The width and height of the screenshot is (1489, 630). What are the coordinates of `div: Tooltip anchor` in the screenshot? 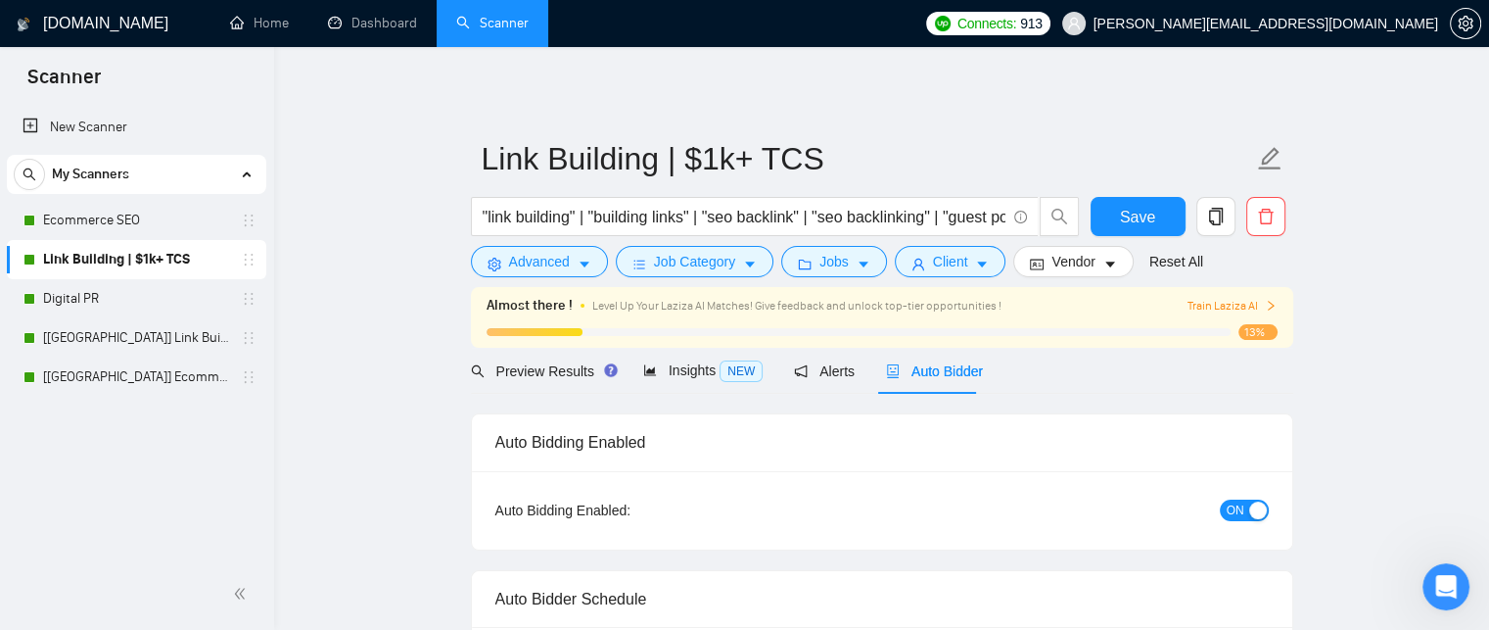 It's located at (611, 370).